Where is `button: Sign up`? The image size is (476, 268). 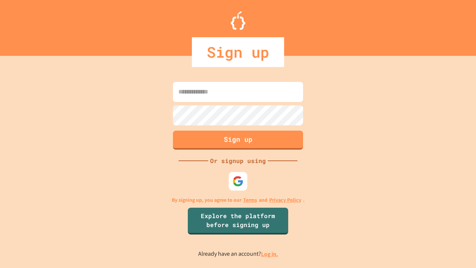 button: Sign up is located at coordinates (238, 140).